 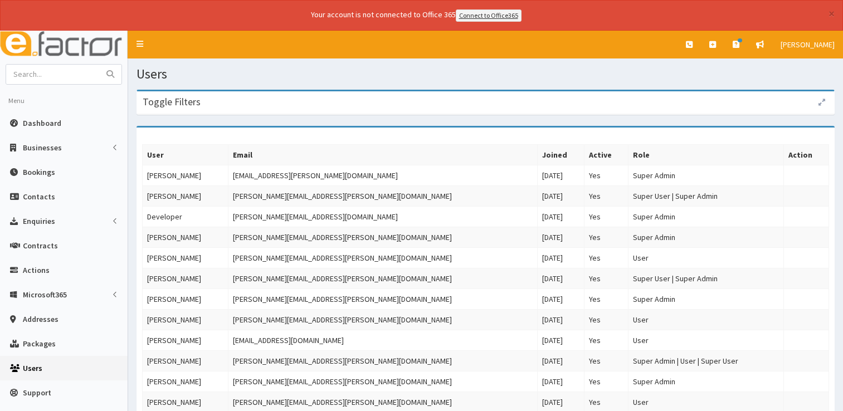 What do you see at coordinates (37, 393) in the screenshot?
I see `span: Support` at bounding box center [37, 393].